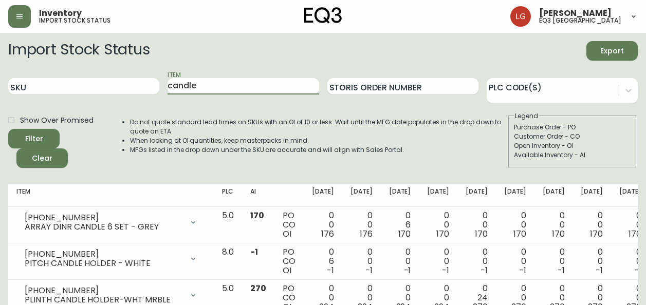 This screenshot has width=646, height=305. I want to click on span: Export, so click(612, 51).